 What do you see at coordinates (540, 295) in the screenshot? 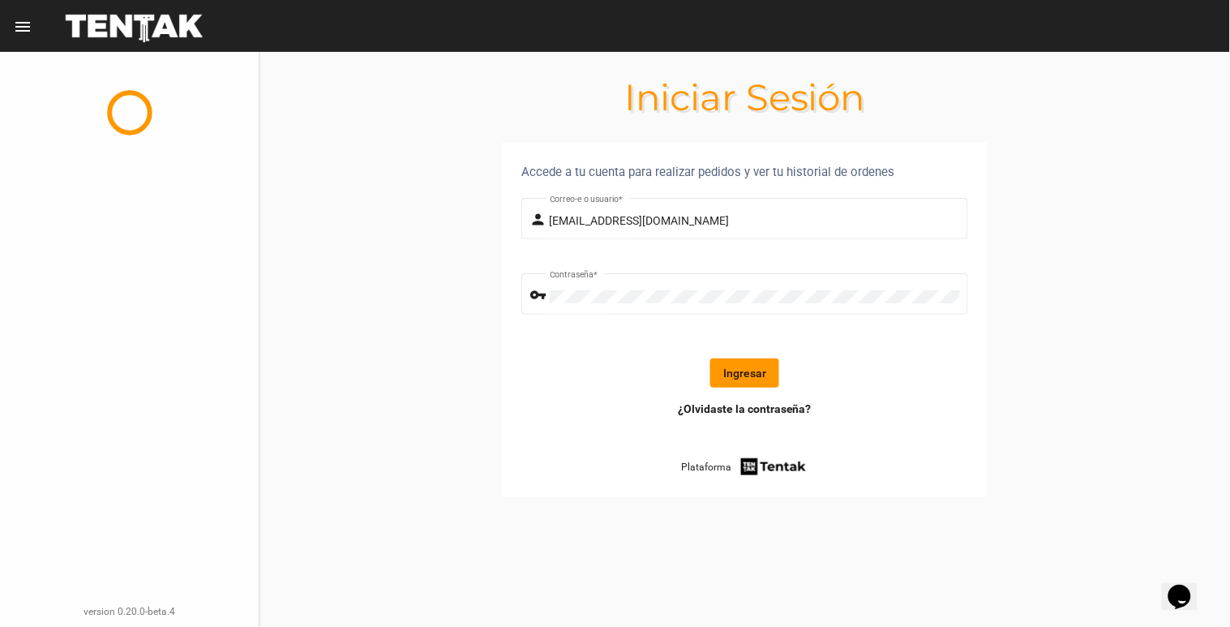
I see `mat-icon: vpn_key` at bounding box center [540, 295].